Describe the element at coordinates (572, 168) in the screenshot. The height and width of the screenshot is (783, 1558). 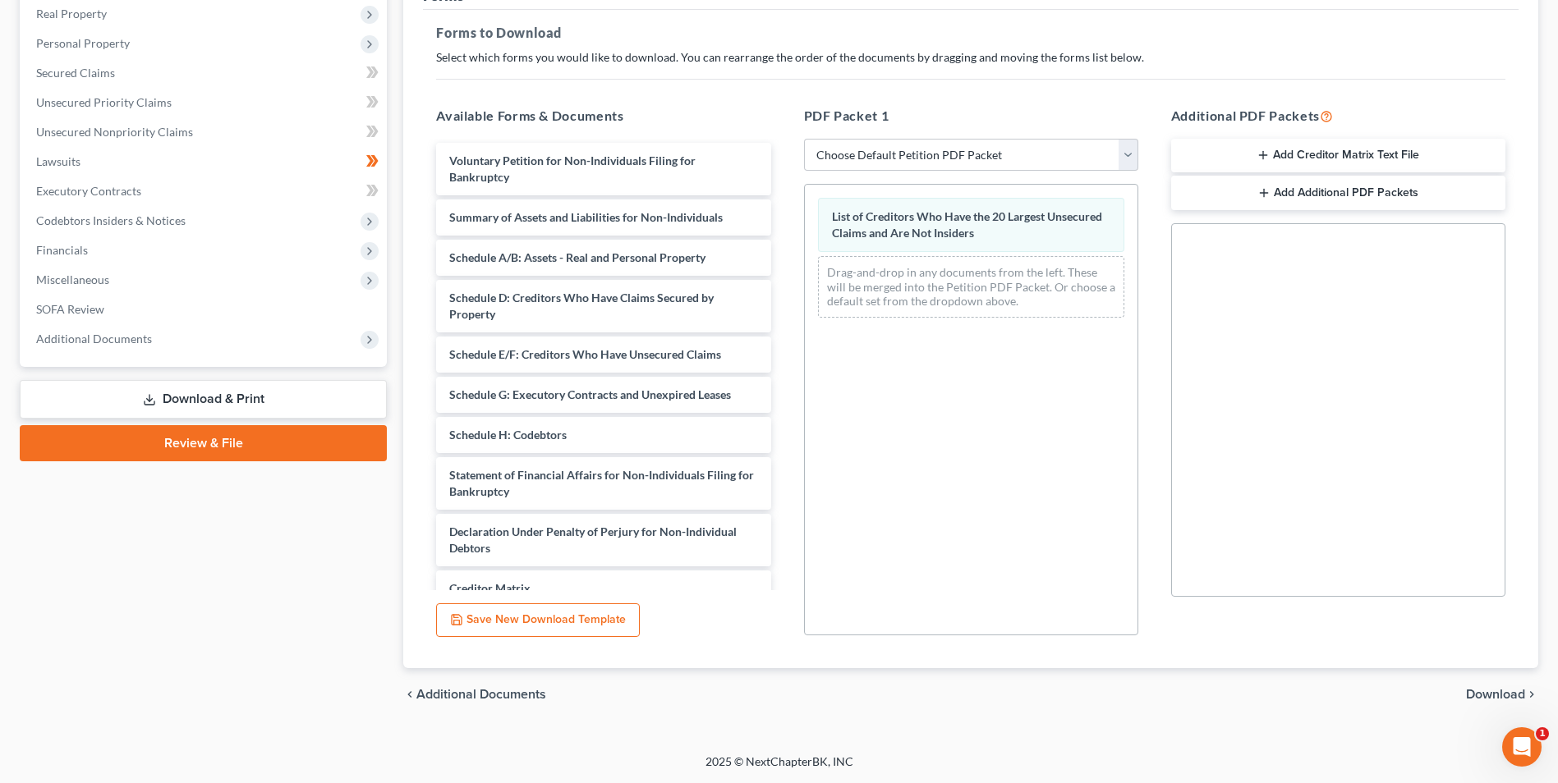
I see `span: Voluntary Petition for Non-Individuals Filing for Bankruptcy` at that location.